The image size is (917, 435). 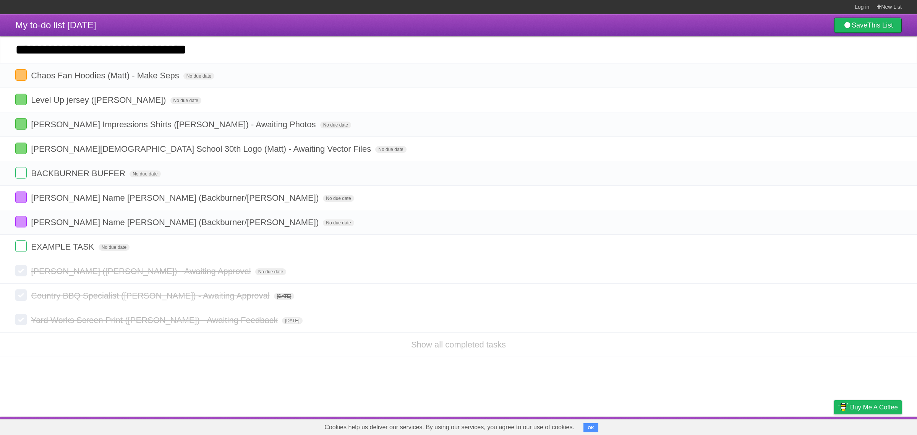 I want to click on span: Cookies help us deliver our services. By using our services, you agree to our use of cookies., so click(x=449, y=427).